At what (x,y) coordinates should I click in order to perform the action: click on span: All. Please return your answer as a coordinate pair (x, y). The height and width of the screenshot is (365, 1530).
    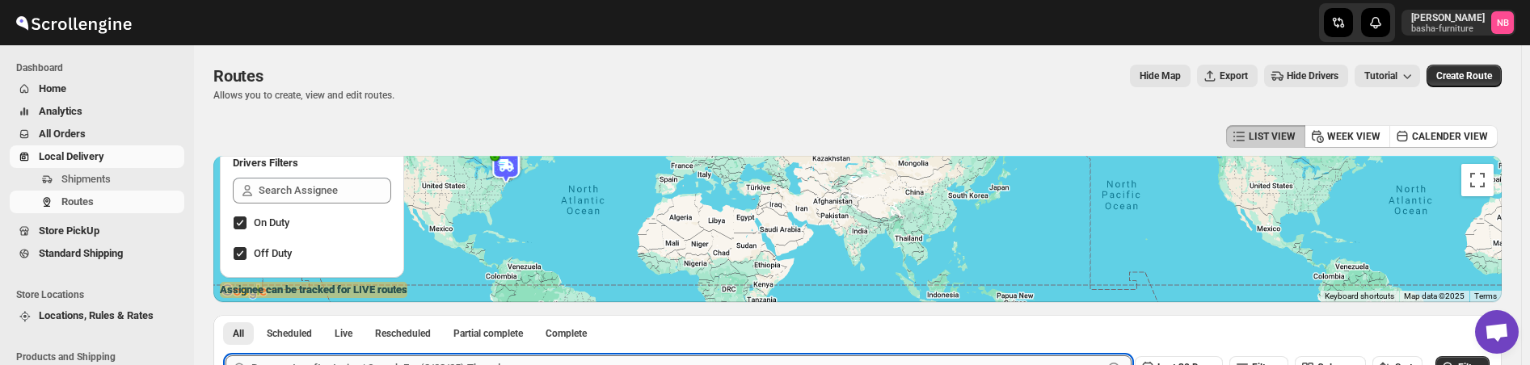
    Looking at the image, I should click on (238, 334).